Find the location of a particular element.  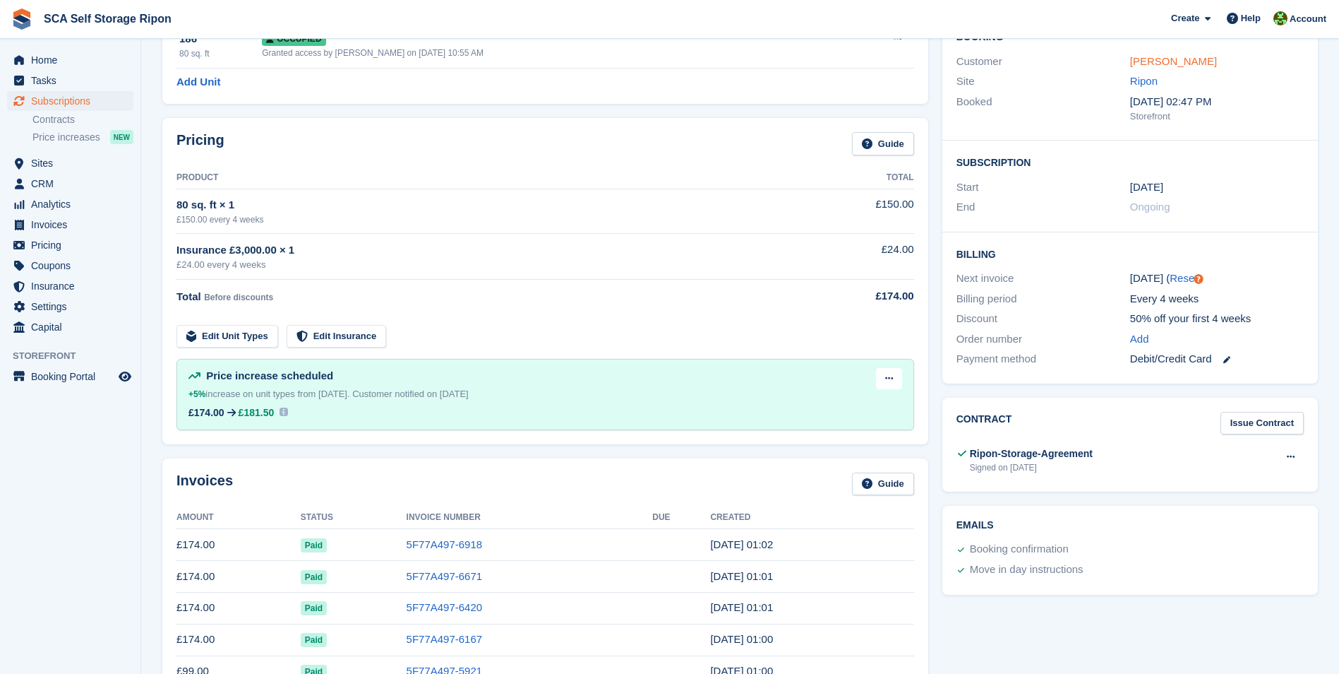

span: Total is located at coordinates (189, 296).